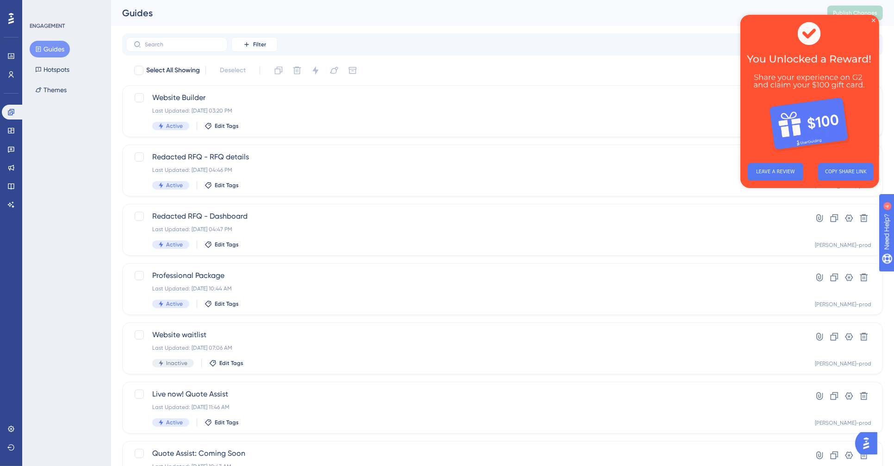  Describe the element at coordinates (466, 157) in the screenshot. I see `span: Redacted RFQ - RFQ details` at that location.